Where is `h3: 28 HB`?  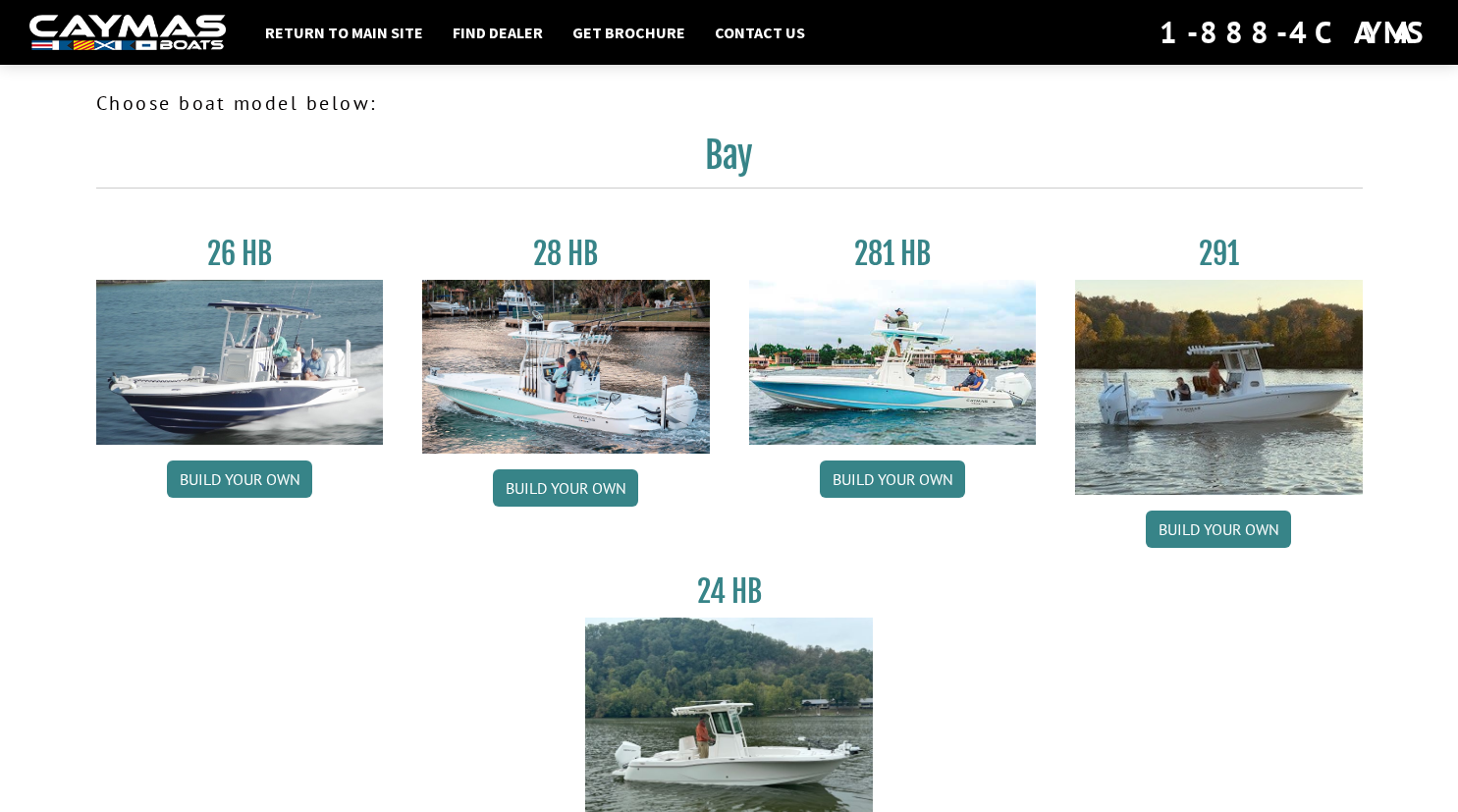 h3: 28 HB is located at coordinates (565, 254).